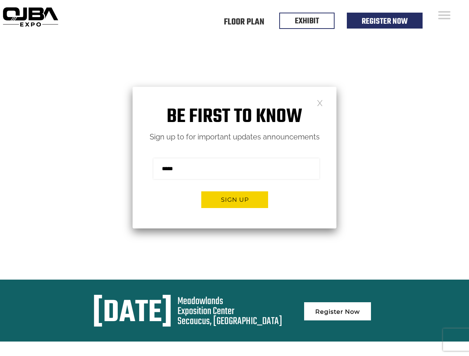  Describe the element at coordinates (234, 137) in the screenshot. I see `p: Sign up to for important updates announcements` at that location.